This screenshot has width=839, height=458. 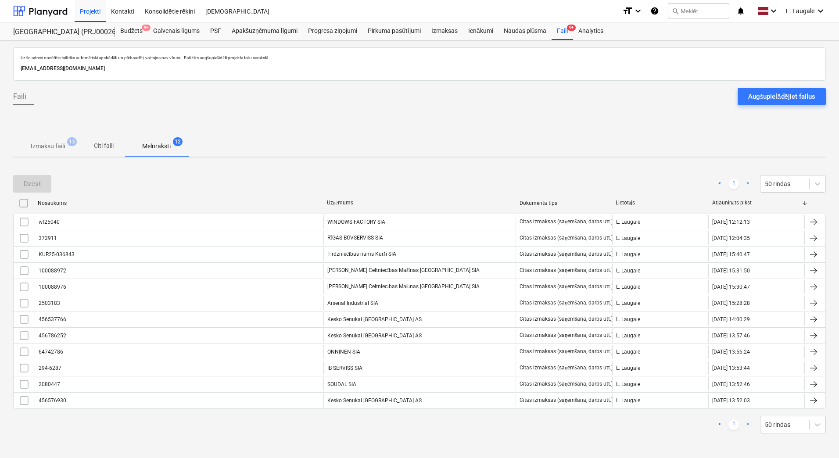 What do you see at coordinates (741, 11) in the screenshot?
I see `i: notifications` at bounding box center [741, 11].